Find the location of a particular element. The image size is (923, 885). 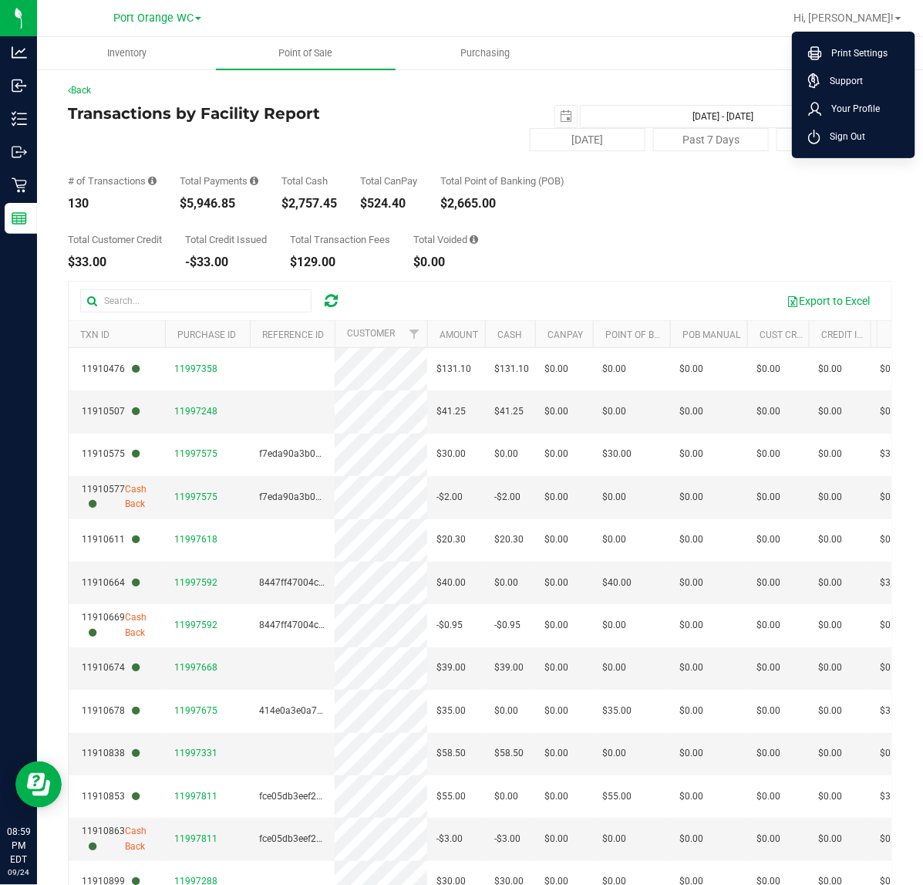

span: $20.30 is located at coordinates (451, 539).